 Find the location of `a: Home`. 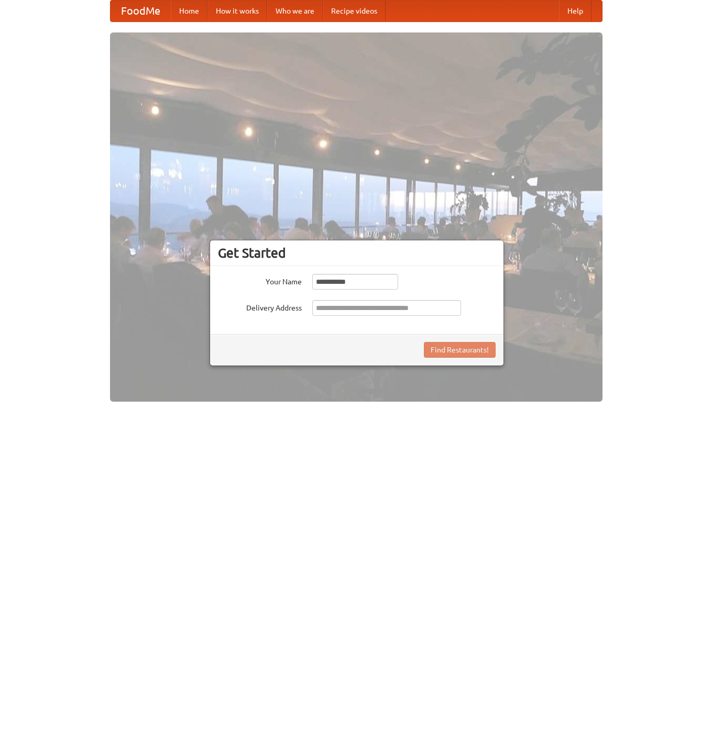

a: Home is located at coordinates (189, 11).